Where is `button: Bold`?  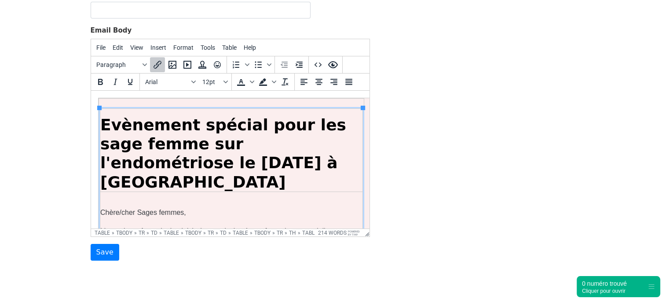 button: Bold is located at coordinates (100, 82).